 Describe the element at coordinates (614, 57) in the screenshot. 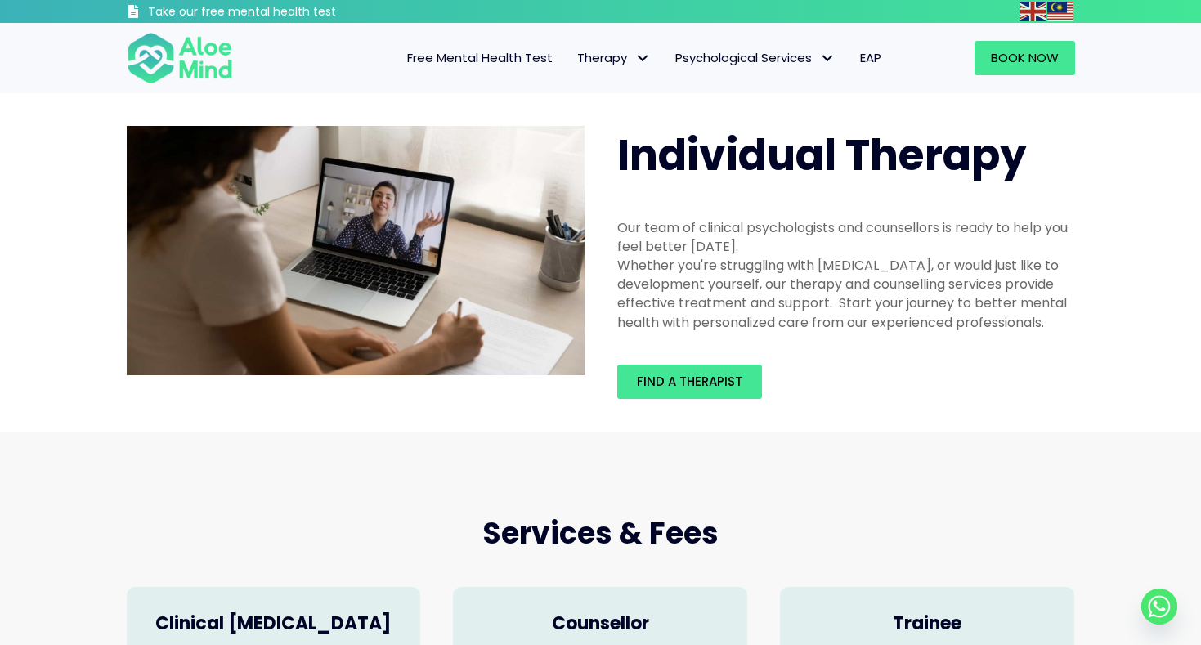

I see `span: Therapy` at that location.